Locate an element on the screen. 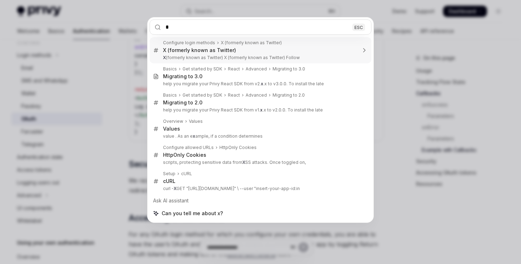 This screenshot has width=521, height=264. p: help you migrate your Privy React SDK from v2. .x to v3.0.0. To install the late is located at coordinates (260, 84).